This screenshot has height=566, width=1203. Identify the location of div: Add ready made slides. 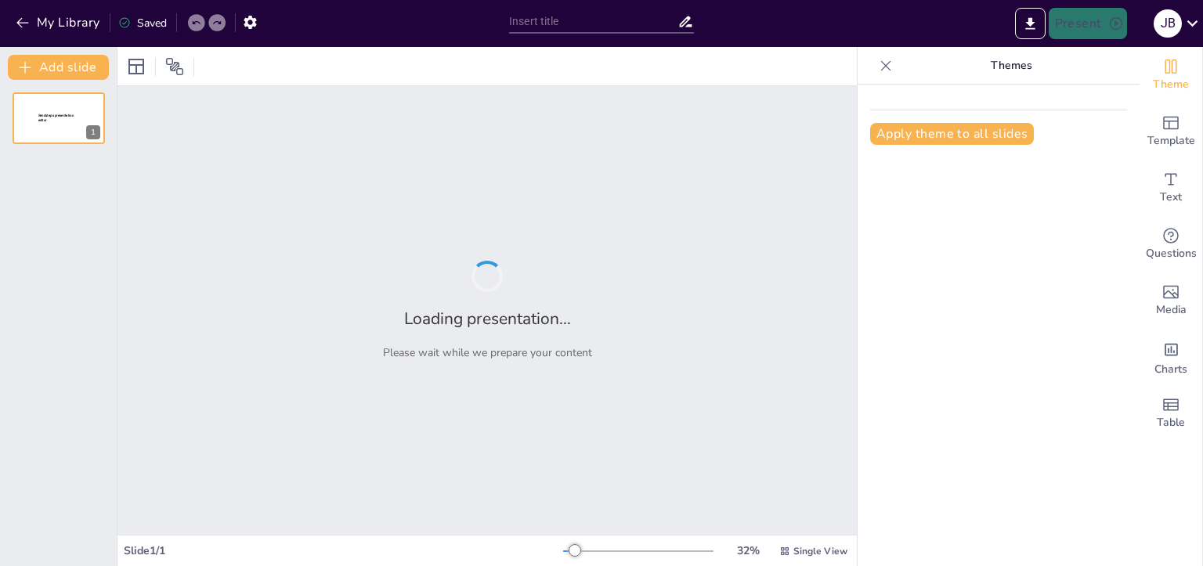
(1171, 132).